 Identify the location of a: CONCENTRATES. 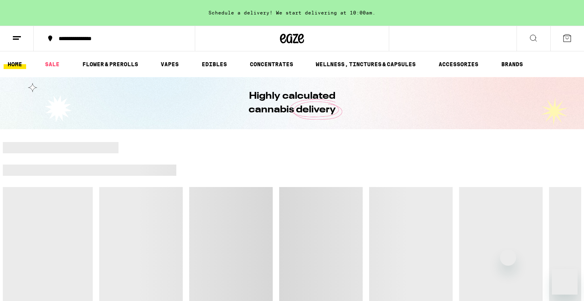
(271, 64).